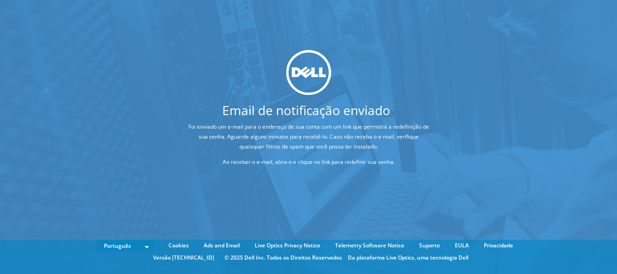 Image resolution: width=617 pixels, height=274 pixels. Describe the element at coordinates (370, 246) in the screenshot. I see `a: Telemetry Software Notice` at that location.